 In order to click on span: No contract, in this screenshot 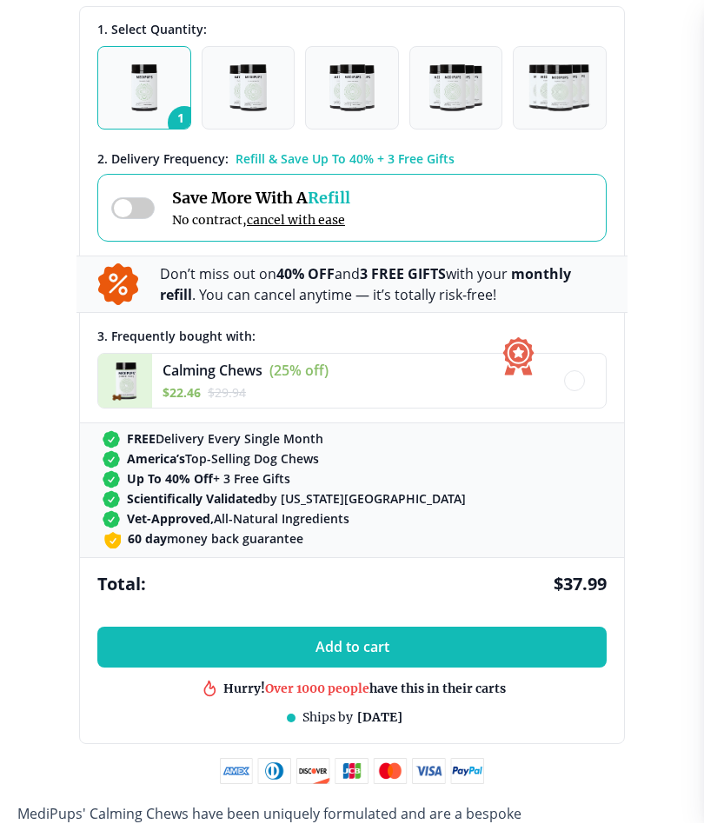, I will do `click(261, 221)`.